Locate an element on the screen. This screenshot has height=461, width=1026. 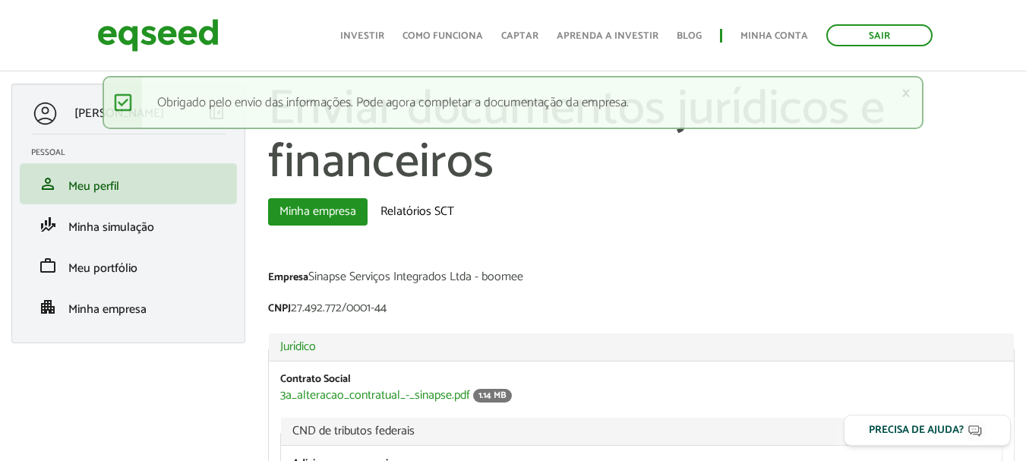
img: EqSeed is located at coordinates (158, 35).